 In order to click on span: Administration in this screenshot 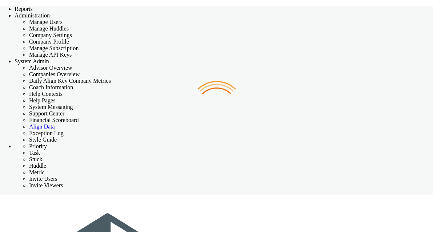, I will do `click(32, 15)`.